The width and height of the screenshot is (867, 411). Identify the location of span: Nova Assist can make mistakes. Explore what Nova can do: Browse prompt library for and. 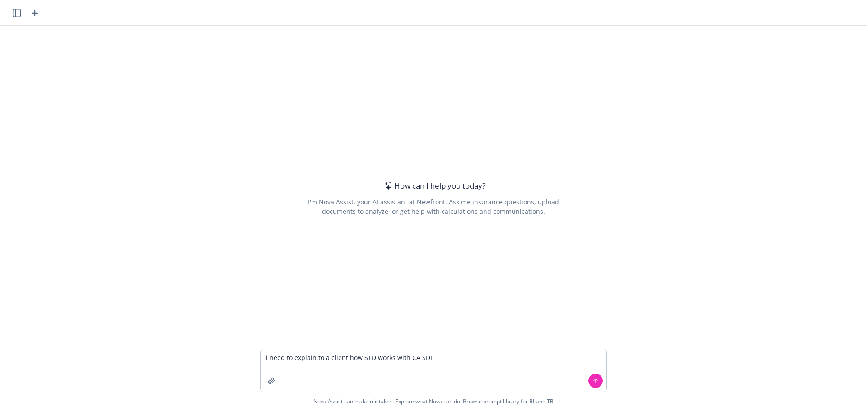
(434, 402).